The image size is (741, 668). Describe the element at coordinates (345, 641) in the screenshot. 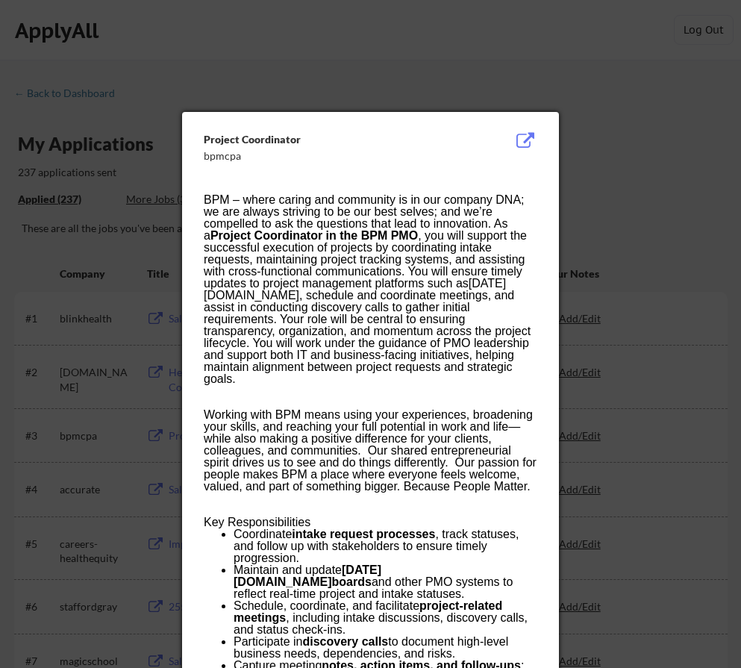

I see `b: discovery calls` at that location.